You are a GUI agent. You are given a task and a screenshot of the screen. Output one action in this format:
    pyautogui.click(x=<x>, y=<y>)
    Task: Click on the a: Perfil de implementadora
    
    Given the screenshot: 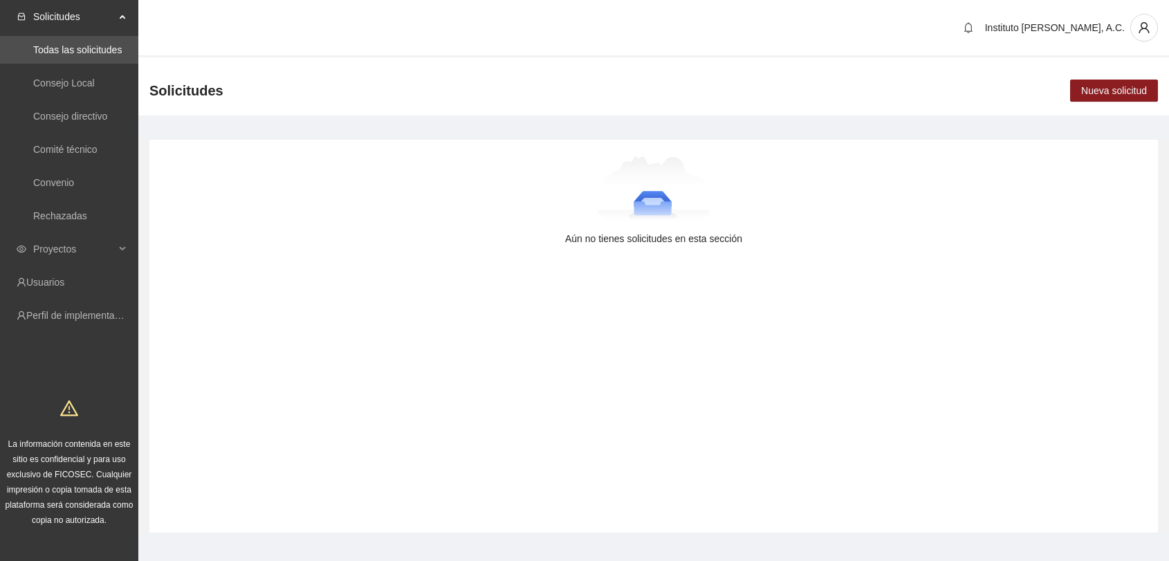 What is the action you would take?
    pyautogui.click(x=80, y=315)
    